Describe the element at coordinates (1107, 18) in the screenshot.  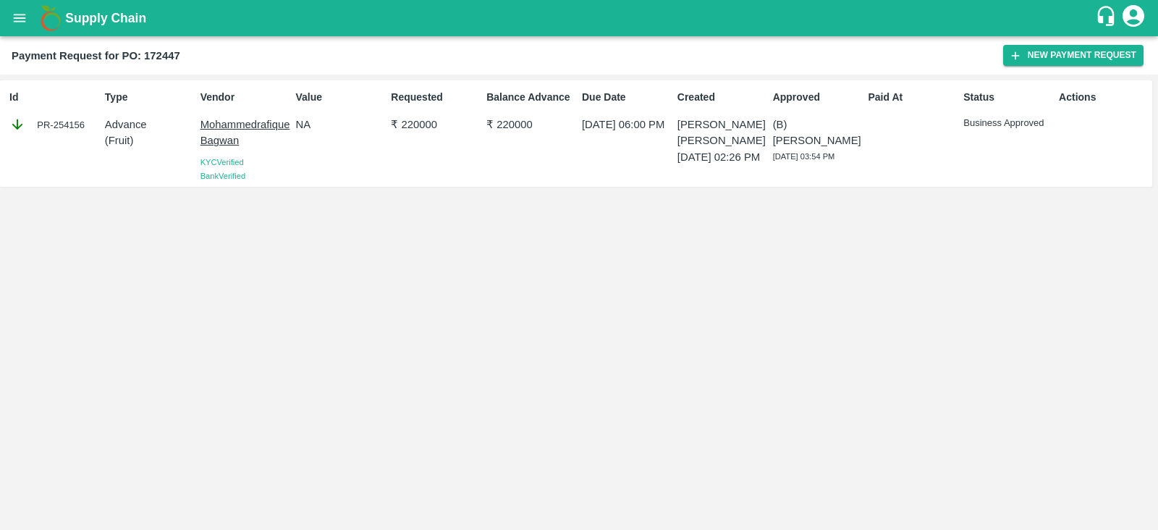
I see `div: customer-support` at that location.